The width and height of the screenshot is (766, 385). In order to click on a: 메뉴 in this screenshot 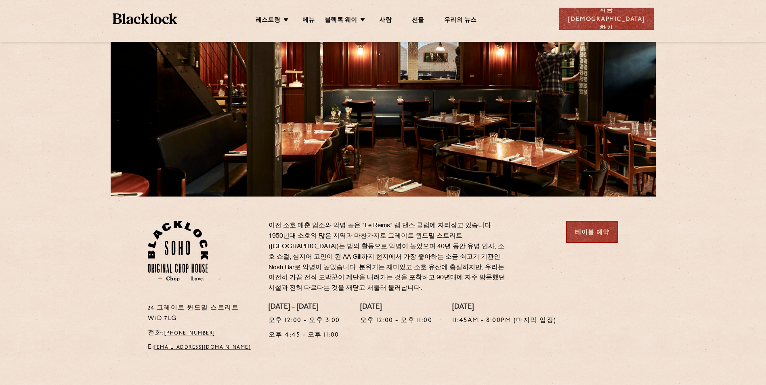, I will do `click(309, 21)`.